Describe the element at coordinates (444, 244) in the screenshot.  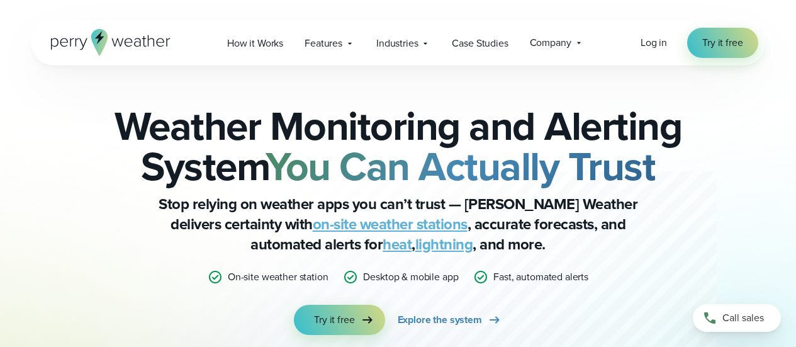
I see `a: lightning` at that location.